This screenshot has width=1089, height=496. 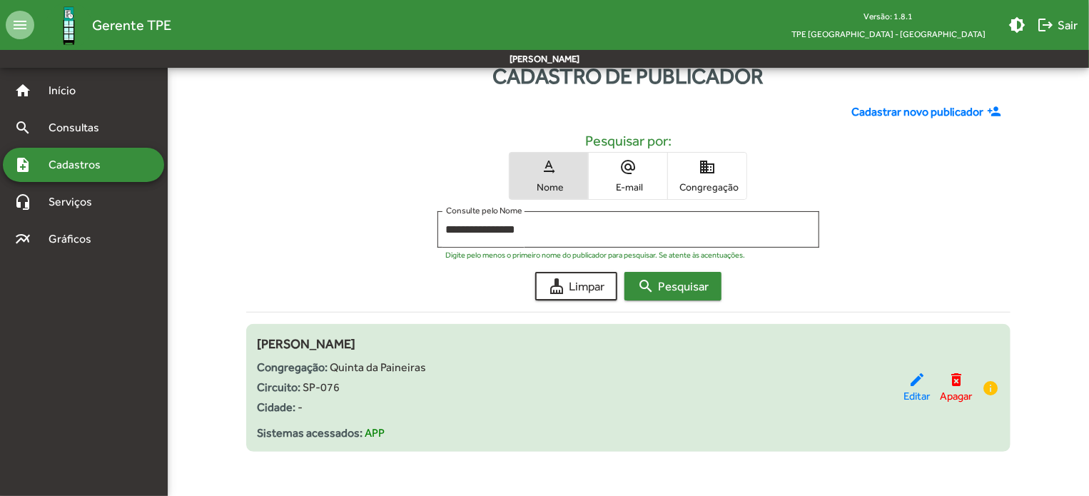 What do you see at coordinates (131, 25) in the screenshot?
I see `span: Gerente TPE` at bounding box center [131, 25].